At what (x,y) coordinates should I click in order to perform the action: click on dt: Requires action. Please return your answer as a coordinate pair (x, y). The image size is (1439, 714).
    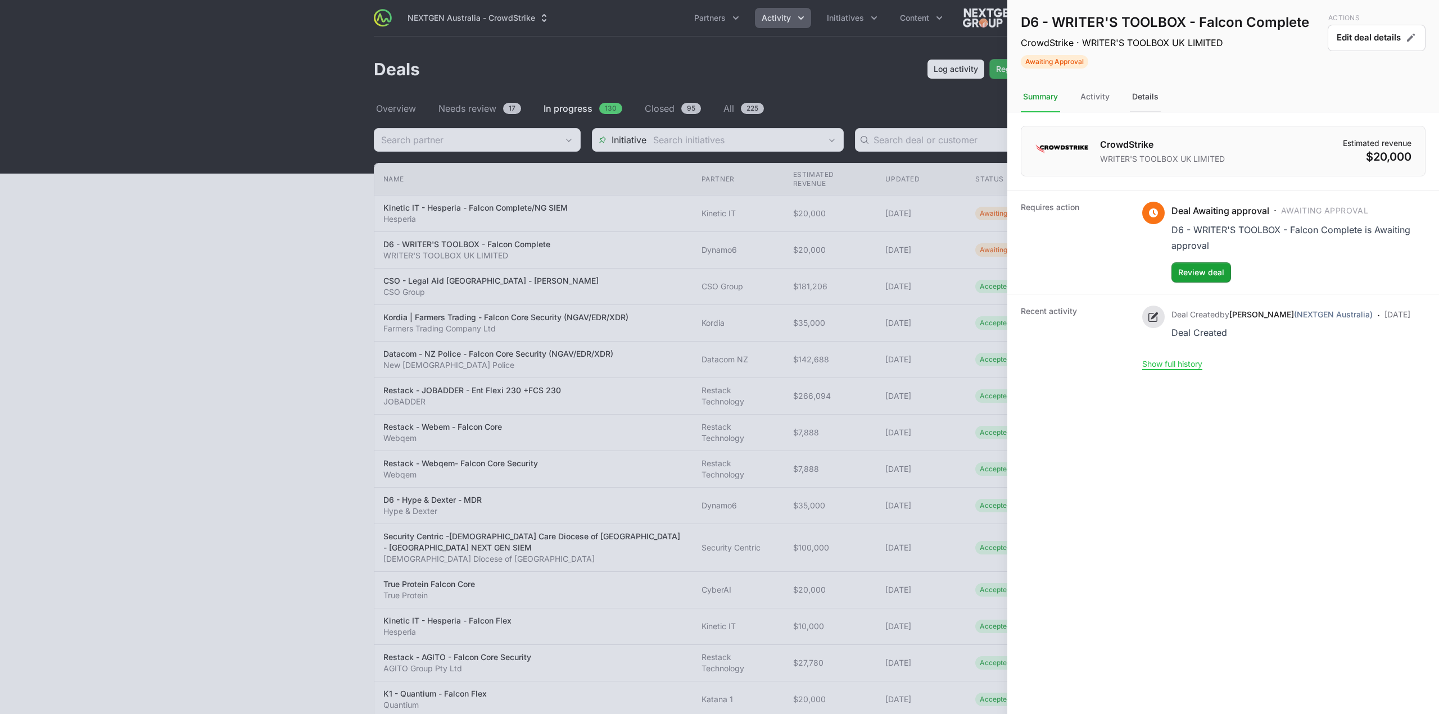
    Looking at the image, I should click on (1075, 242).